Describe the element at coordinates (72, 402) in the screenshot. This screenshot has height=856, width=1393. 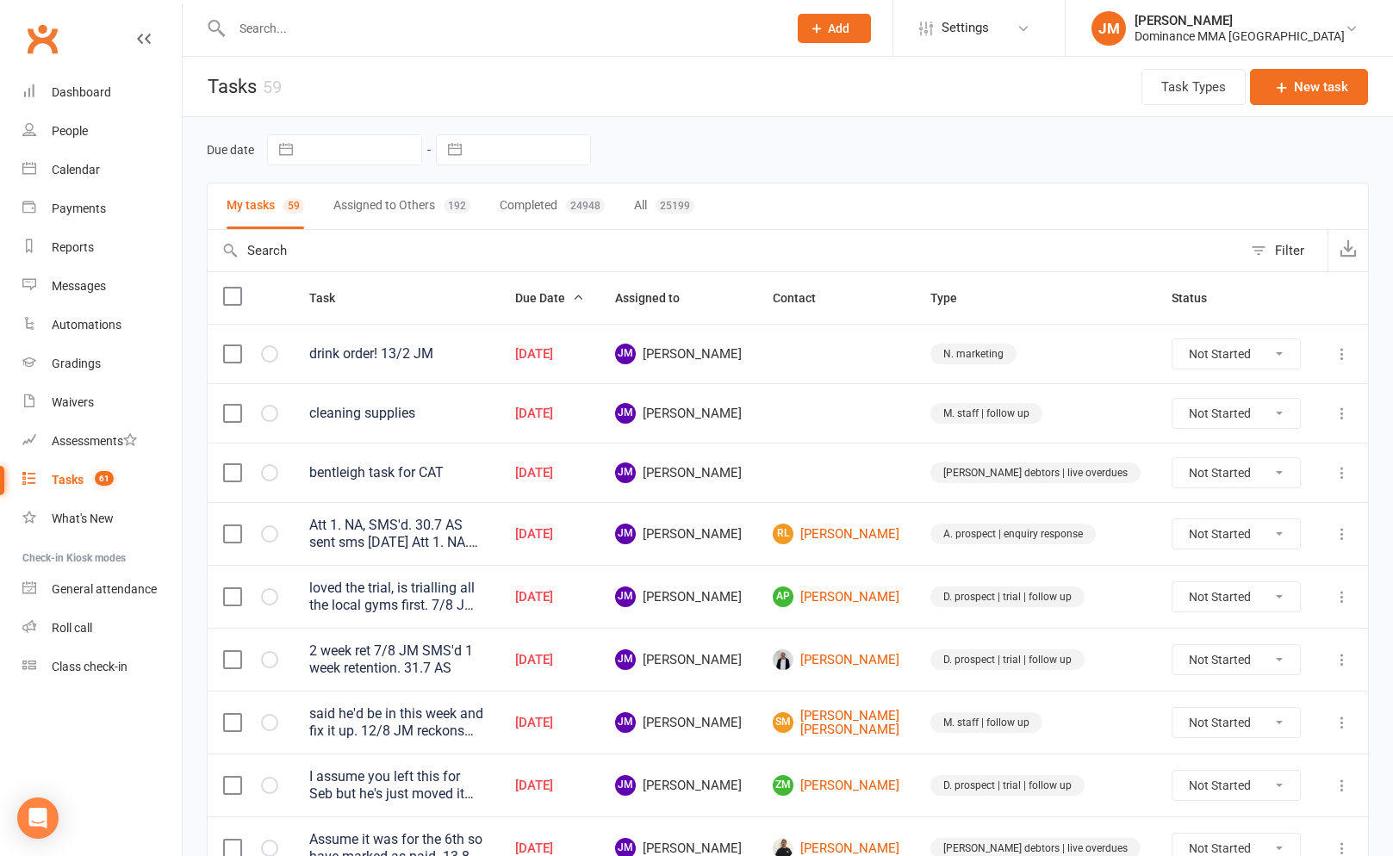
I see `div: Waivers` at that location.